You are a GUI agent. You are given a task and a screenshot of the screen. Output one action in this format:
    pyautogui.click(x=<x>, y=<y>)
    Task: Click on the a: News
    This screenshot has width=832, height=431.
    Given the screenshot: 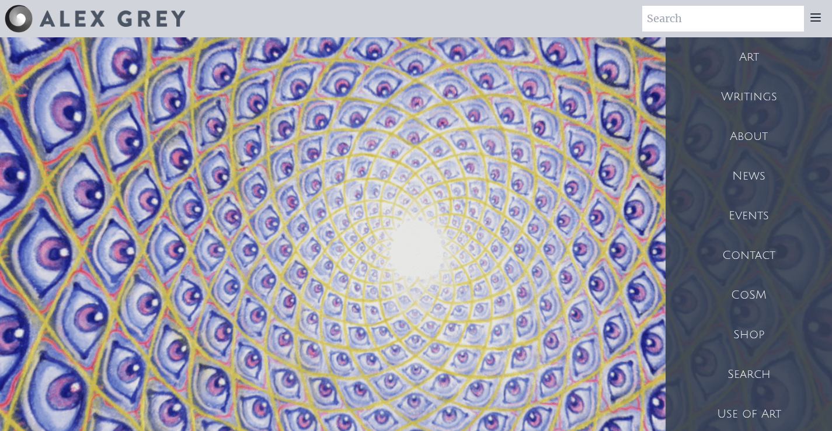 What is the action you would take?
    pyautogui.click(x=748, y=176)
    